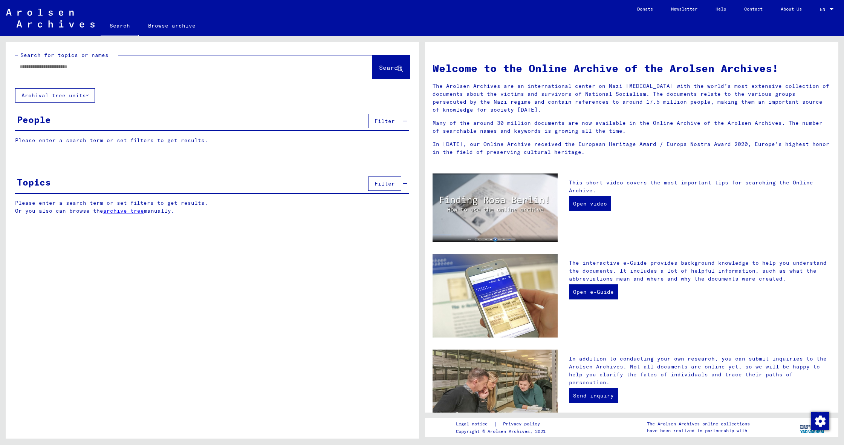 The height and width of the screenshot is (445, 844). Describe the element at coordinates (495, 207) in the screenshot. I see `img: video.jpg` at that location.